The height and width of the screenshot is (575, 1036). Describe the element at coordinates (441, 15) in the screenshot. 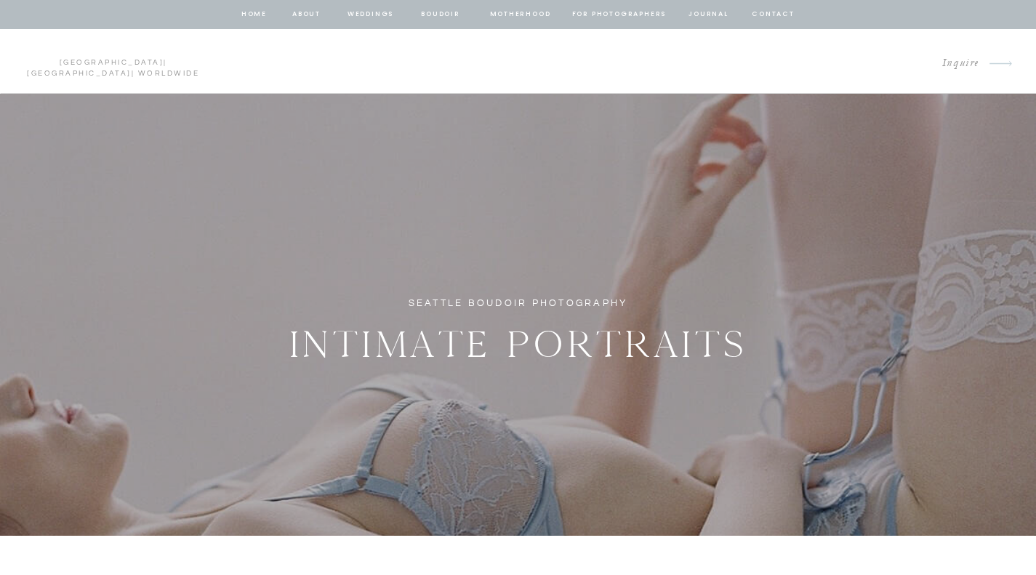

I see `nav: BOUDOIR` at that location.